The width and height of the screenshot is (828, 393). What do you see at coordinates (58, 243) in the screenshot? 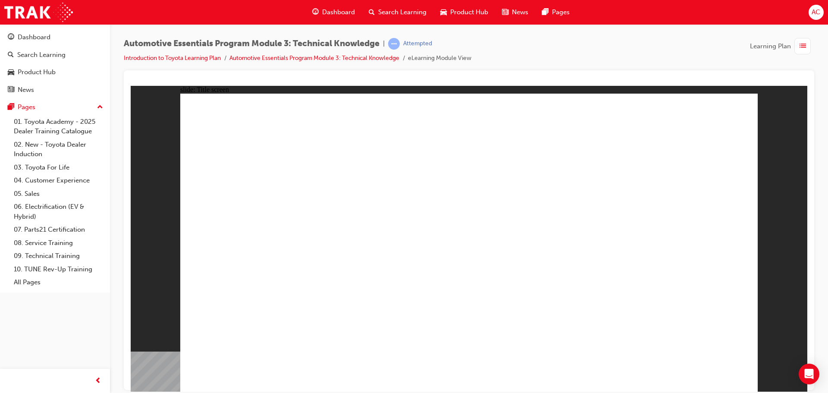
I see `a: 08. Service Training` at bounding box center [58, 243].